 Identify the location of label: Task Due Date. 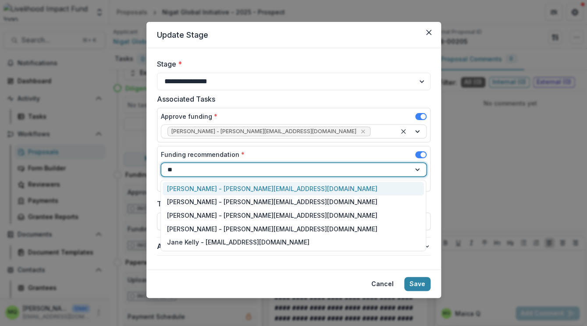
(291, 204).